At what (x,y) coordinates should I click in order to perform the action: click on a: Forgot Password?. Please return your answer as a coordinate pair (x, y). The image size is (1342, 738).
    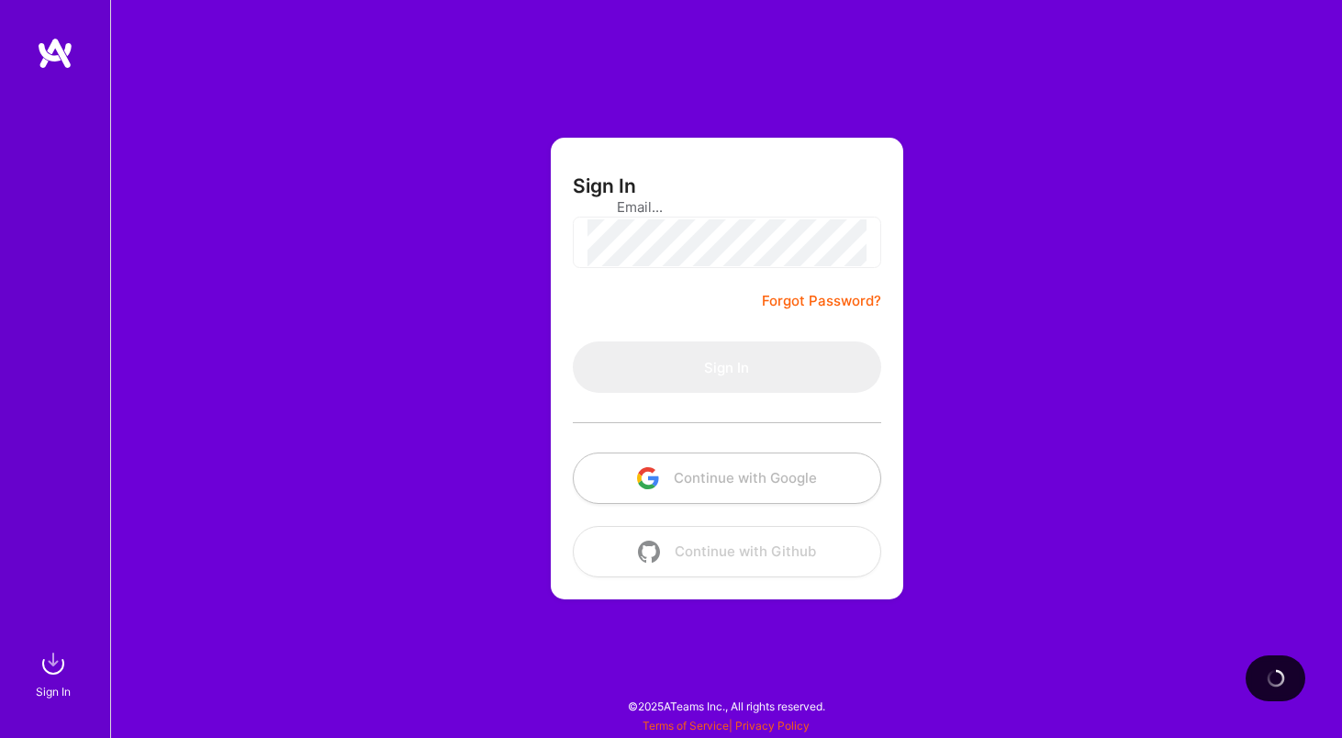
    Looking at the image, I should click on (821, 301).